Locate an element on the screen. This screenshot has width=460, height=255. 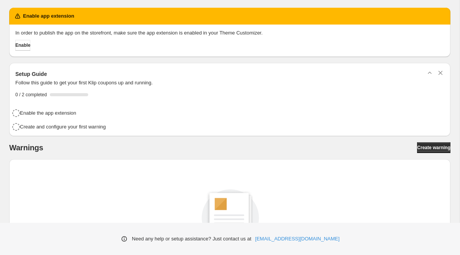
h2: Enable app extension is located at coordinates (49, 16).